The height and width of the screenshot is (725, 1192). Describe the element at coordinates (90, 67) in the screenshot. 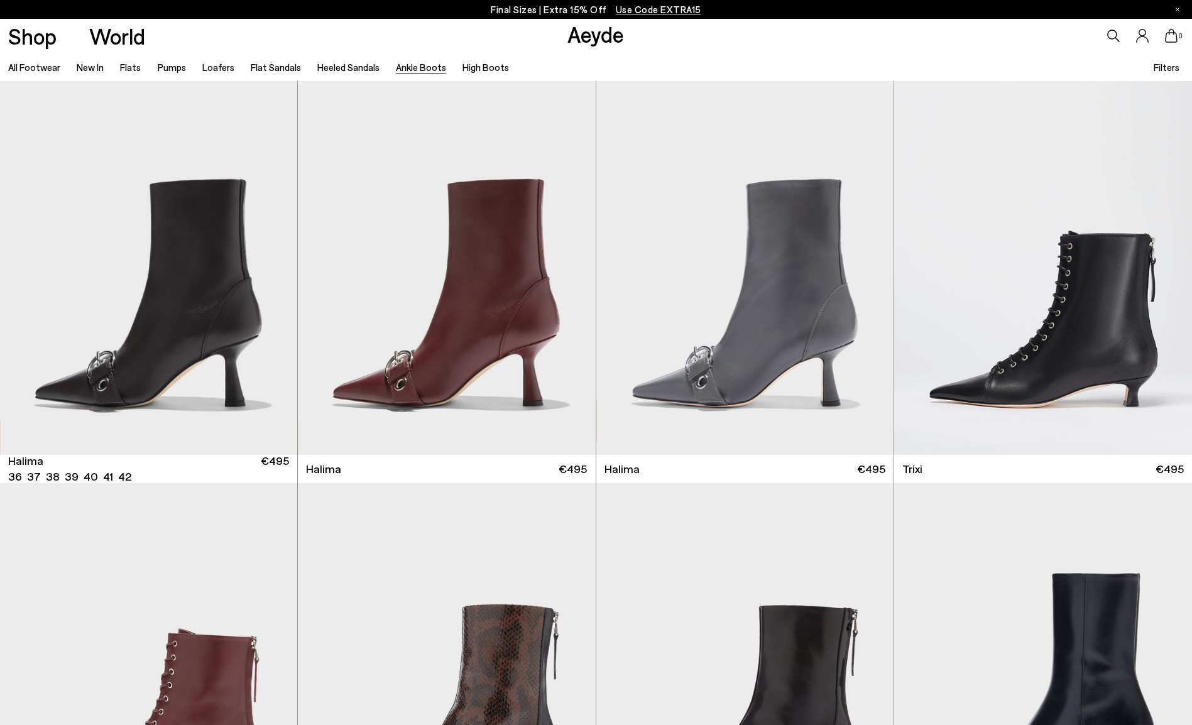

I see `a: New In` at that location.